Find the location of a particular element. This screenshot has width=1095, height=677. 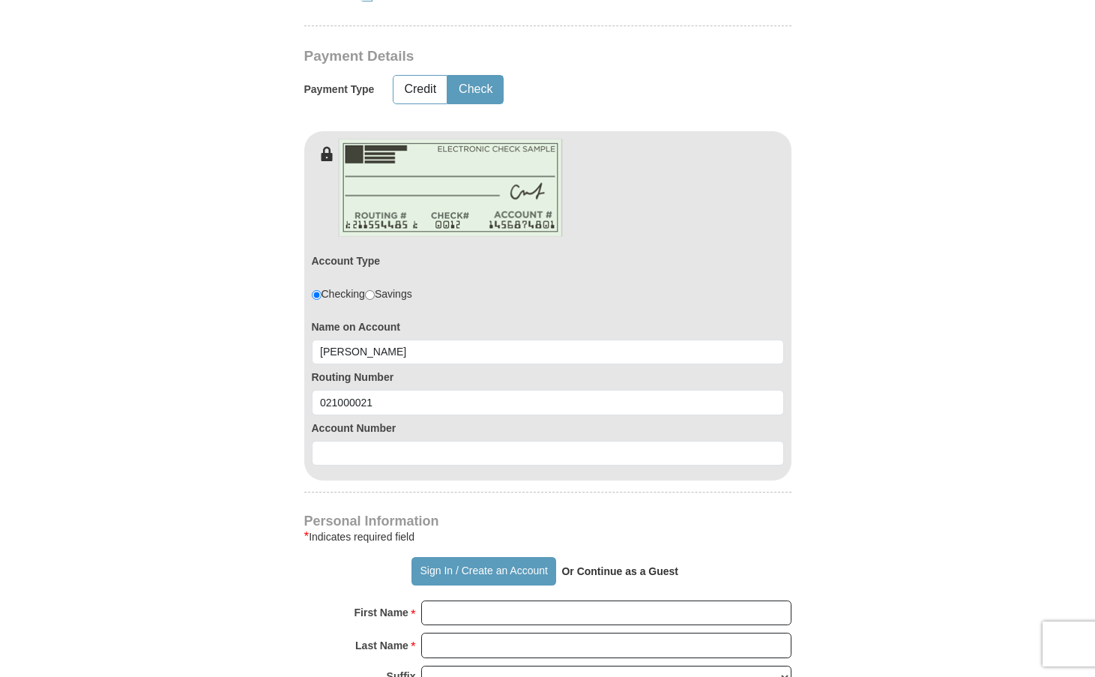

strong: Last Name is located at coordinates (382, 645).